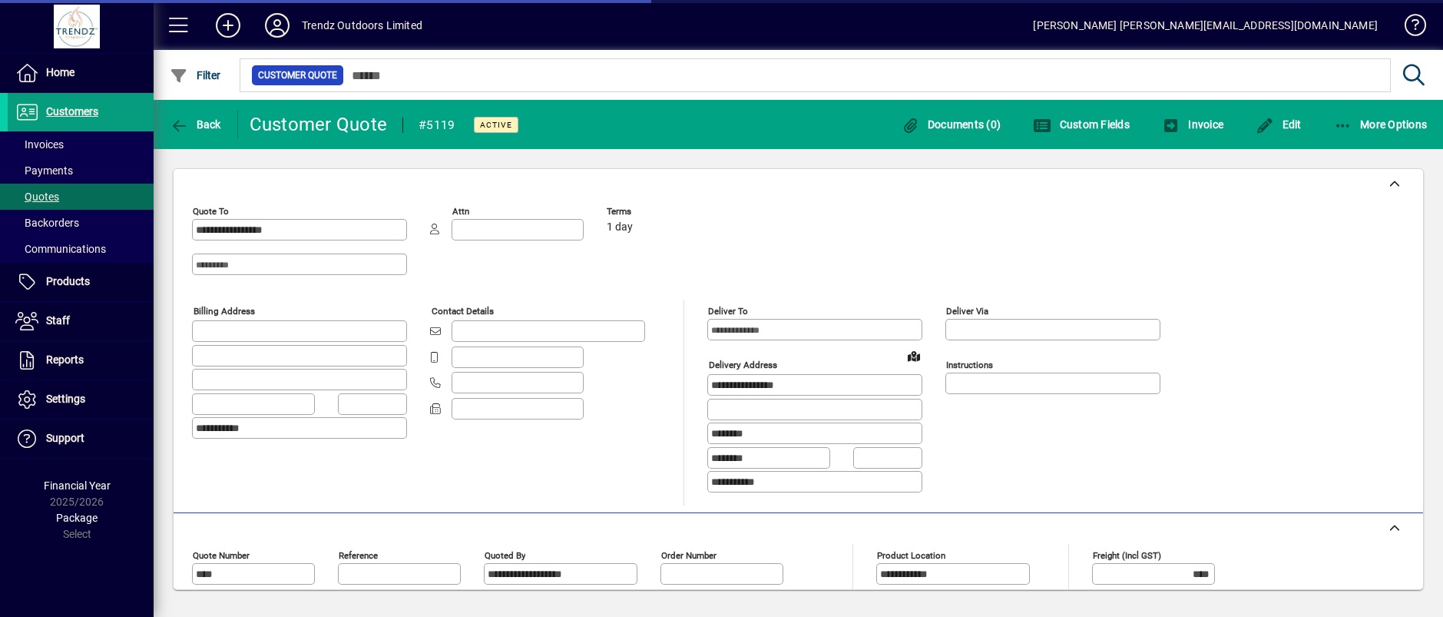 The height and width of the screenshot is (617, 1443). What do you see at coordinates (196, 124) in the screenshot?
I see `app-page-header-button: Back` at bounding box center [196, 124].